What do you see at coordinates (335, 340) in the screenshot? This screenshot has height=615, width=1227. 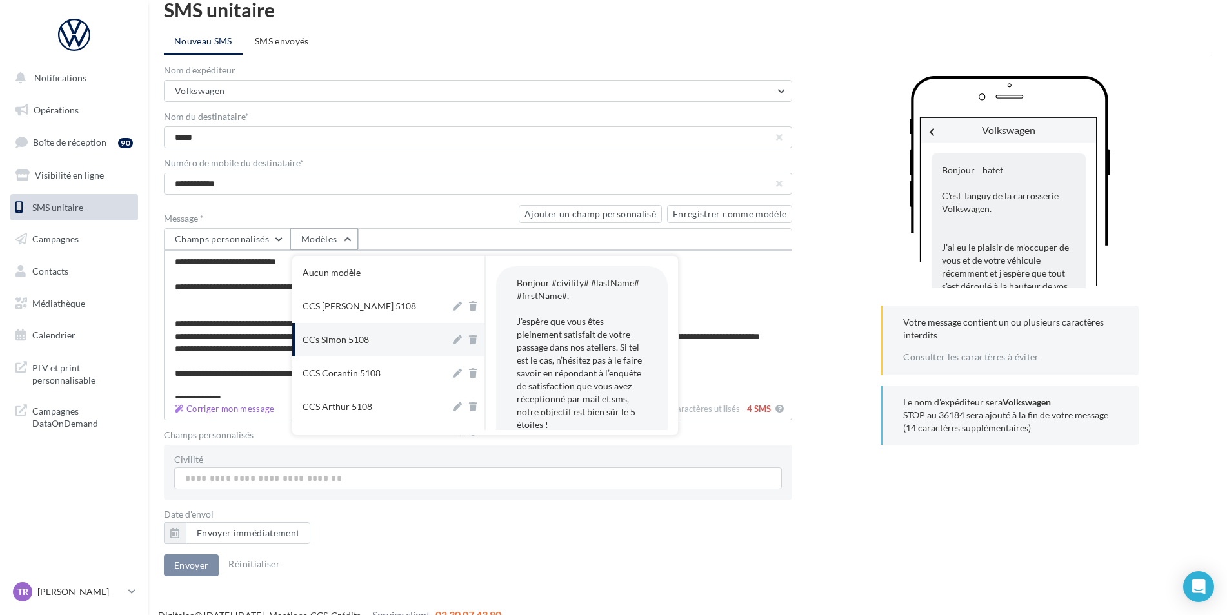 I see `div: CCs Simon 5108` at bounding box center [335, 340].